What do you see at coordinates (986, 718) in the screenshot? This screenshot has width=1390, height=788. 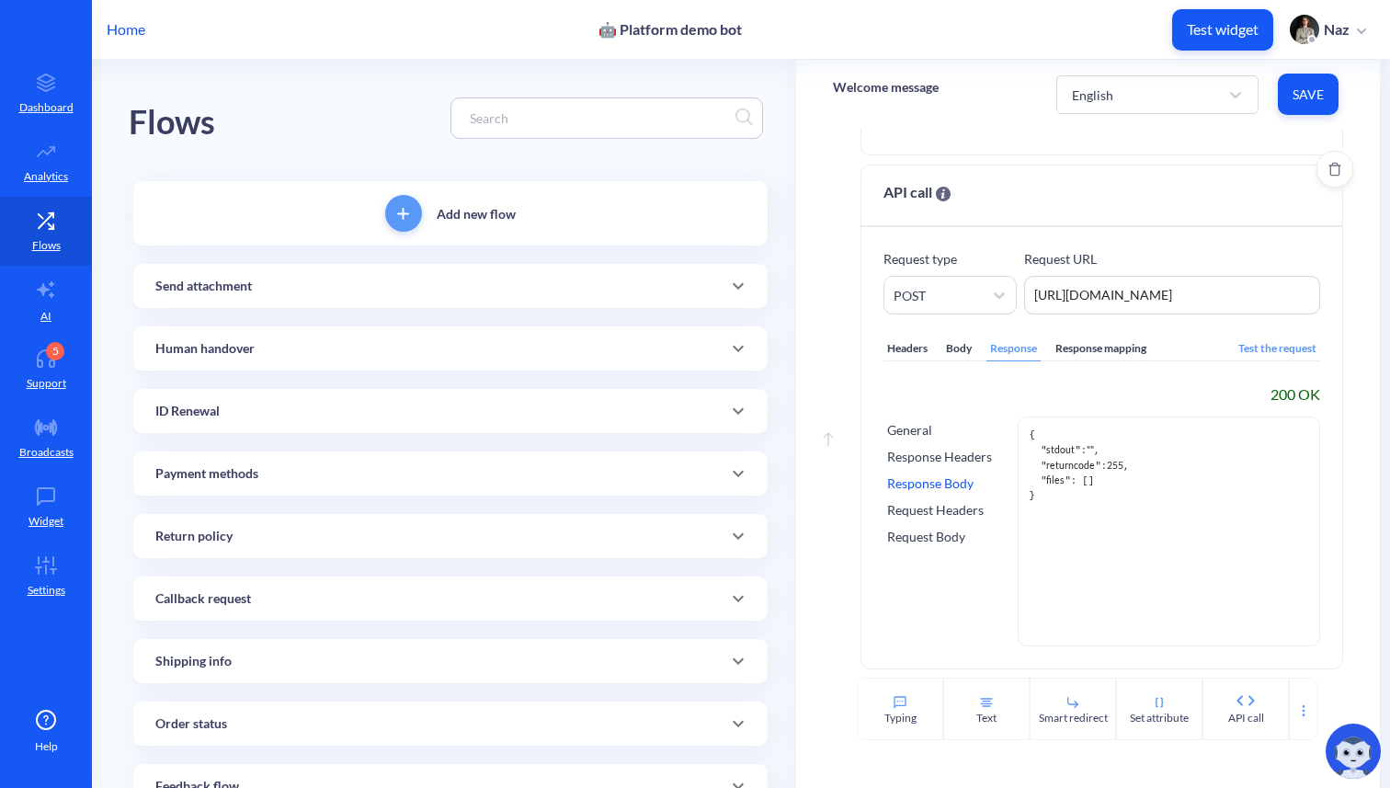 I see `div: Text` at bounding box center [986, 718].